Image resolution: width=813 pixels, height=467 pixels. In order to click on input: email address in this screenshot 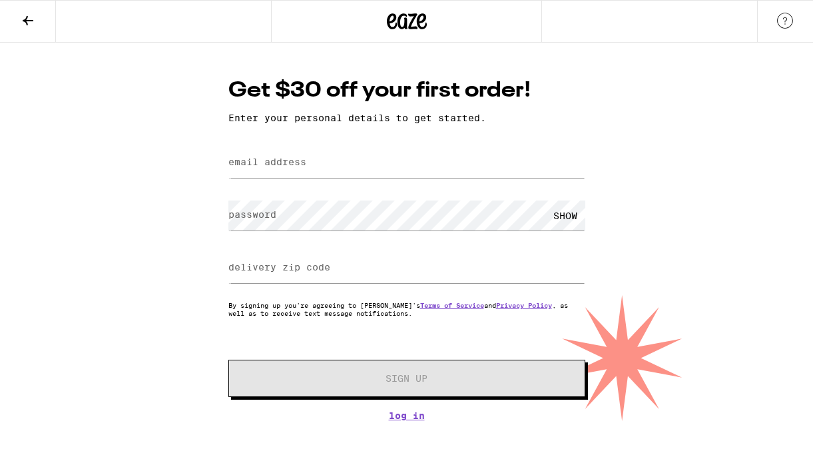, I will do `click(407, 162)`.